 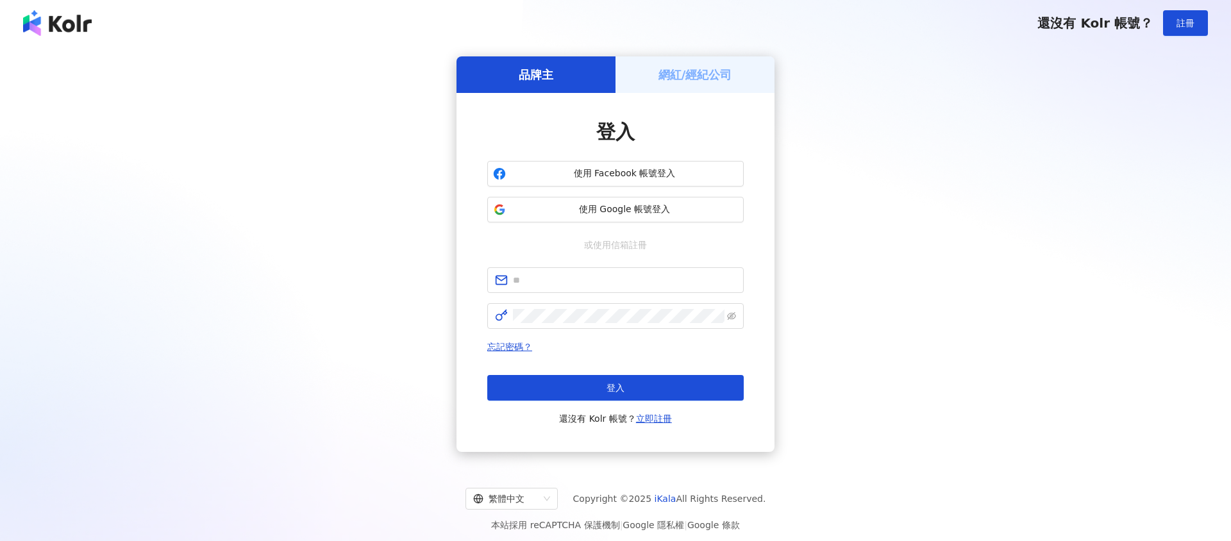 What do you see at coordinates (615, 245) in the screenshot?
I see `span: 或使用信箱註冊` at bounding box center [615, 245].